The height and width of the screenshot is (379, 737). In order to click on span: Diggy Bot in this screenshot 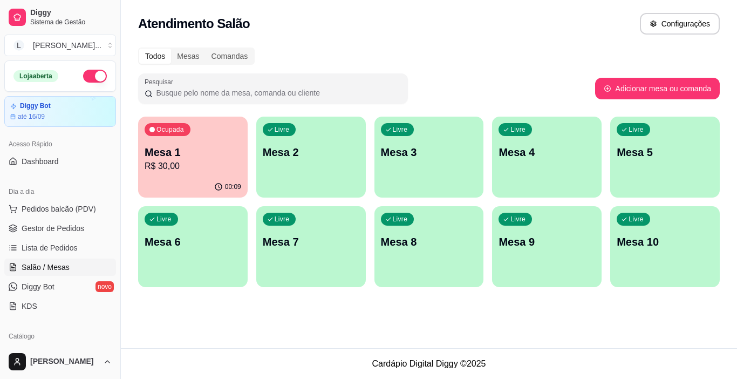, I will do `click(38, 287)`.